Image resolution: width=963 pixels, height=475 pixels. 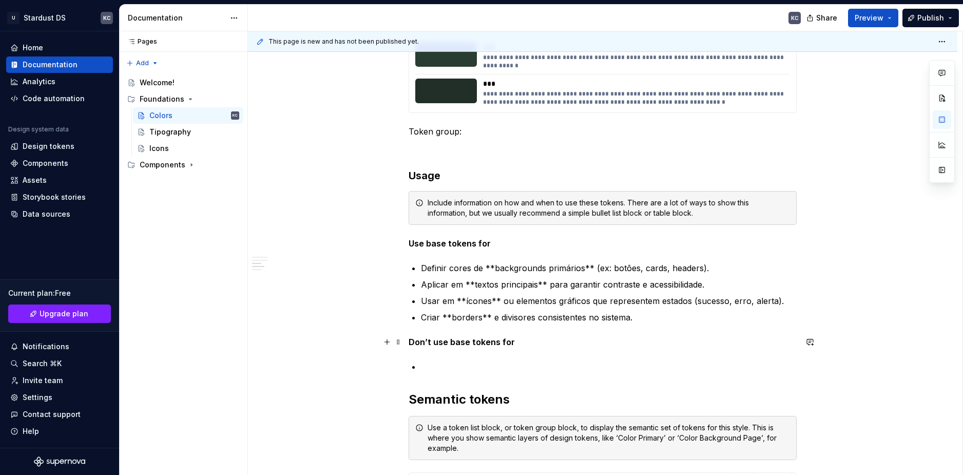 I want to click on svg: Supernova Logo, so click(x=60, y=461).